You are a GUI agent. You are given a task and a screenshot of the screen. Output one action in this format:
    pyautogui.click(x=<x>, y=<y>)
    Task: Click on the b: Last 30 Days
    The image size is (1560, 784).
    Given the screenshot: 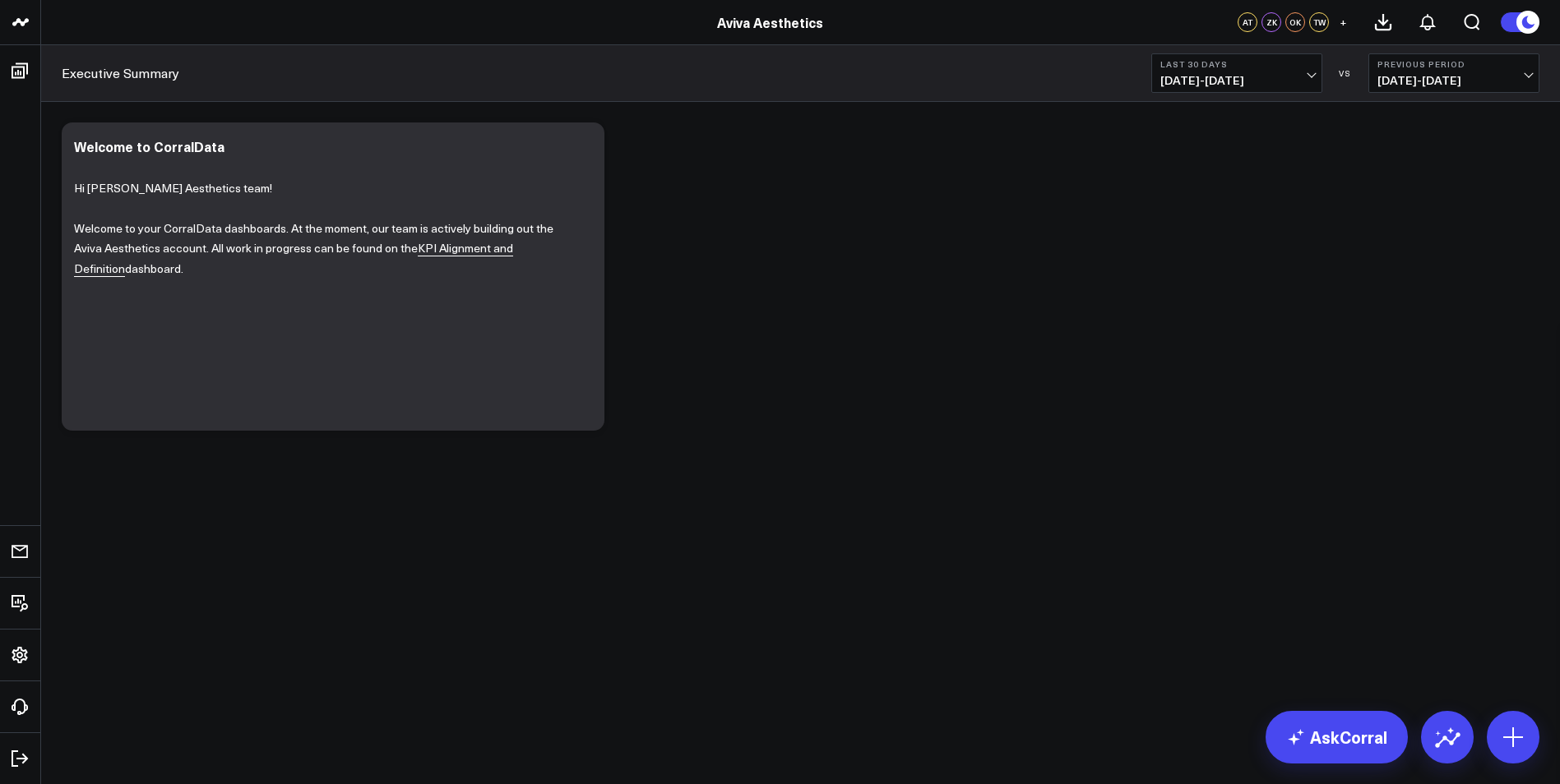 What is the action you would take?
    pyautogui.click(x=1237, y=64)
    